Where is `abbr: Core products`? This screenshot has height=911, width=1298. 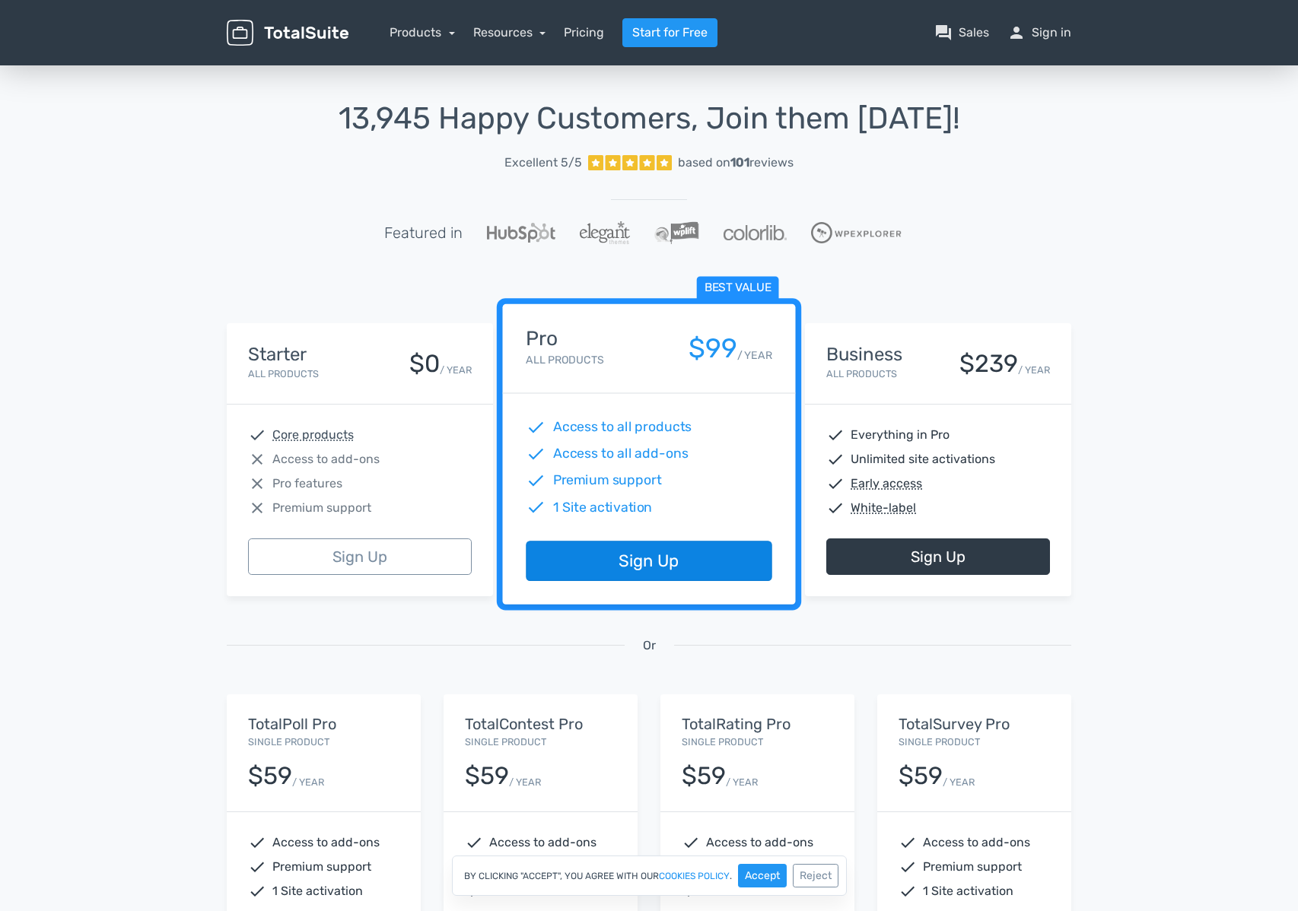 abbr: Core products is located at coordinates (313, 435).